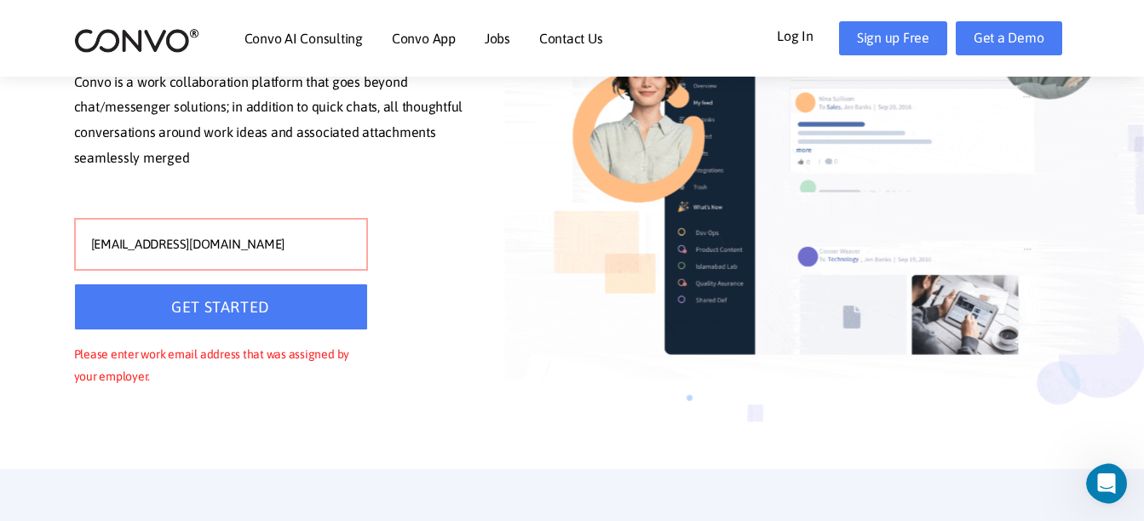 The image size is (1144, 521). What do you see at coordinates (497, 38) in the screenshot?
I see `a: Jobs` at bounding box center [497, 38].